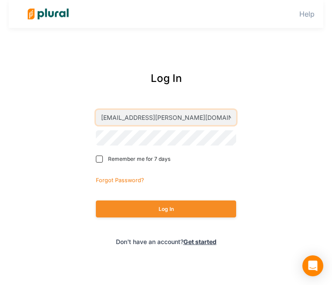 This screenshot has height=285, width=332. What do you see at coordinates (48, 14) in the screenshot?
I see `img: Logo for Plural` at bounding box center [48, 14].